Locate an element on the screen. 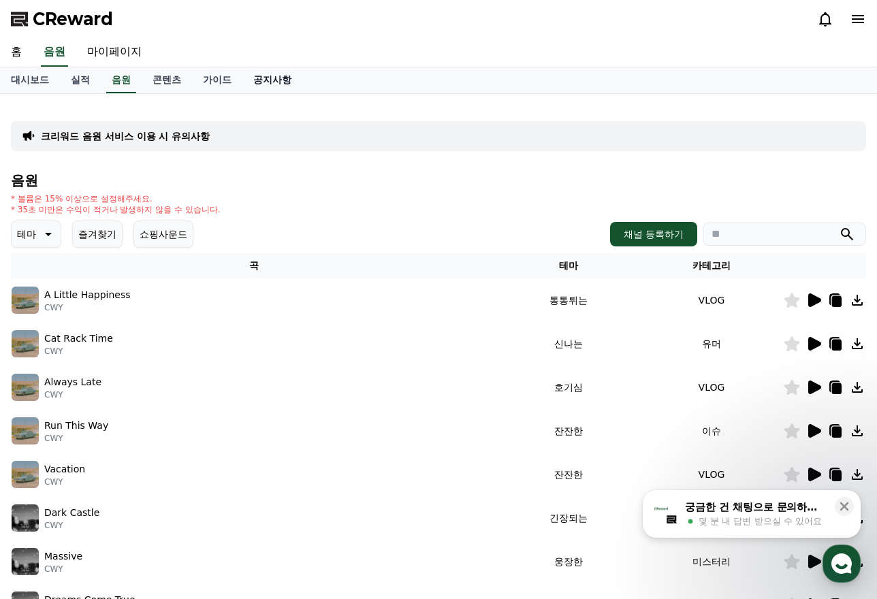  span: 대화 is located at coordinates (133, 458).